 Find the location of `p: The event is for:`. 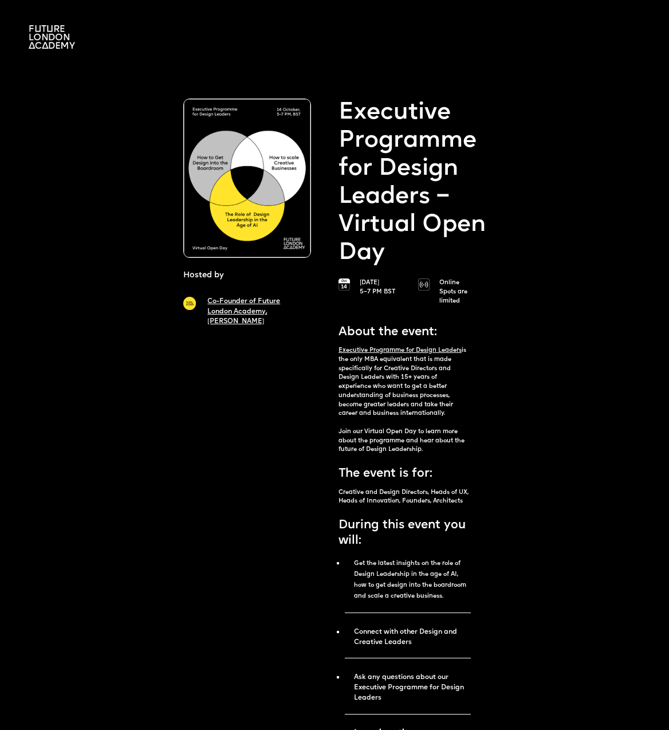

p: The event is for: is located at coordinates (405, 473).